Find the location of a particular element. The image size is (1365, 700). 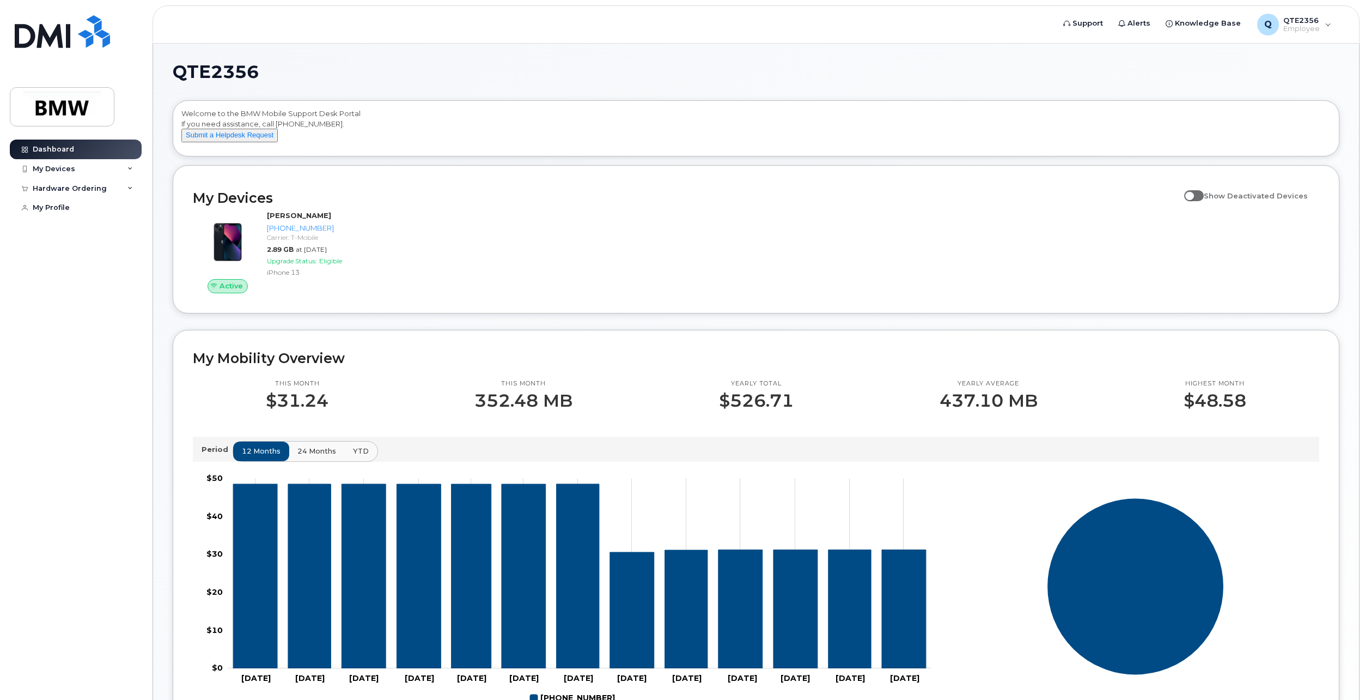

p: 437.10 MB is located at coordinates (989, 400).